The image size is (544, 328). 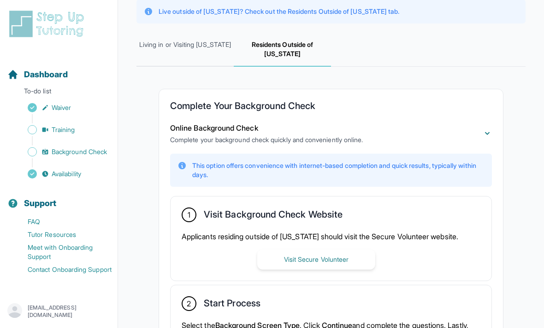 I want to click on a: Visit Secure Volunteer, so click(x=316, y=259).